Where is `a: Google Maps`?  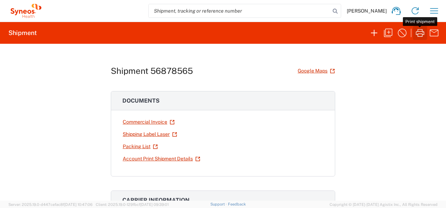
a: Google Maps is located at coordinates (316, 71).